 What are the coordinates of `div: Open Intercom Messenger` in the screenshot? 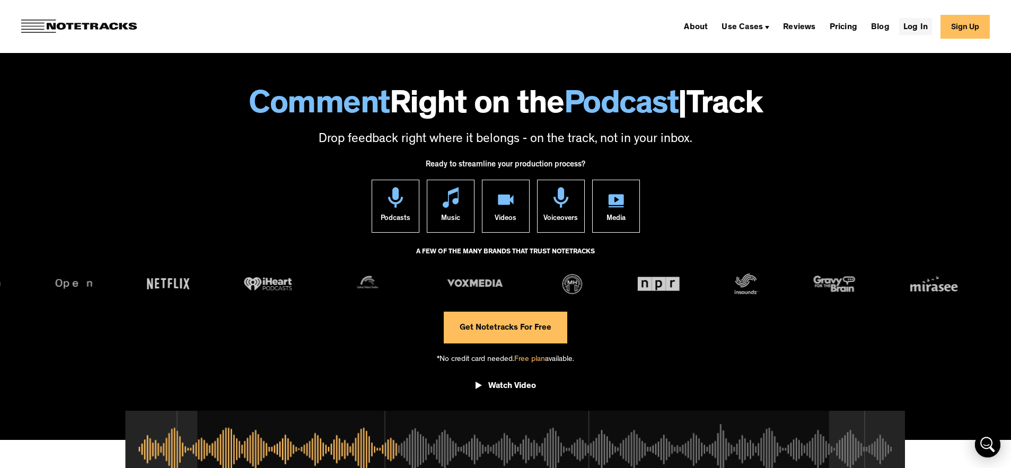 It's located at (987, 445).